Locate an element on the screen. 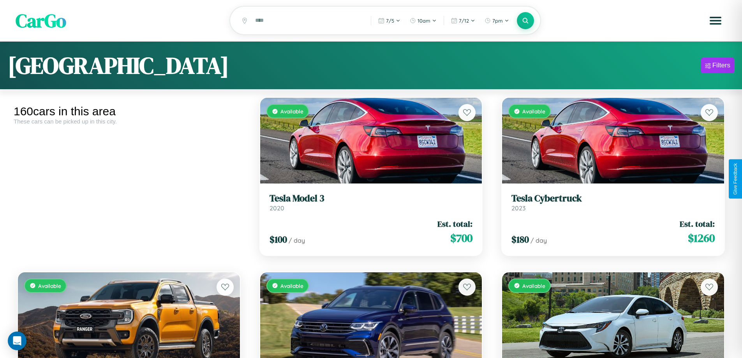 This screenshot has width=742, height=358. div: Filters is located at coordinates (722, 65).